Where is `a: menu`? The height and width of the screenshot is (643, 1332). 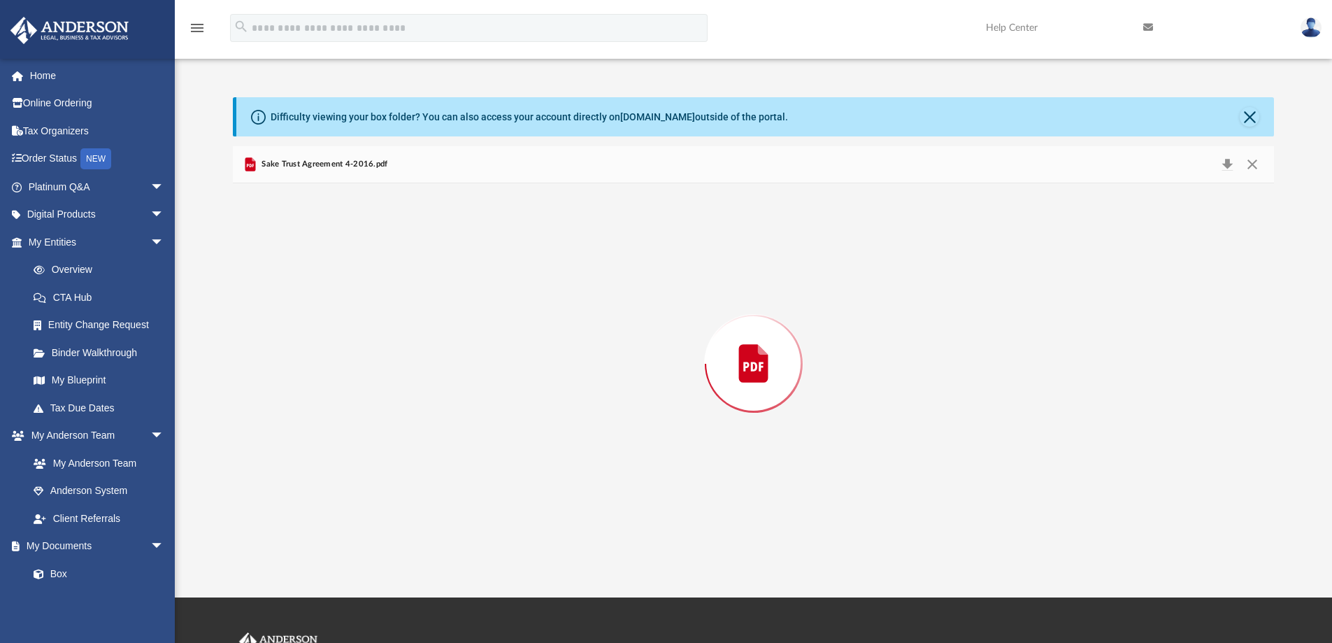
a: menu is located at coordinates (197, 31).